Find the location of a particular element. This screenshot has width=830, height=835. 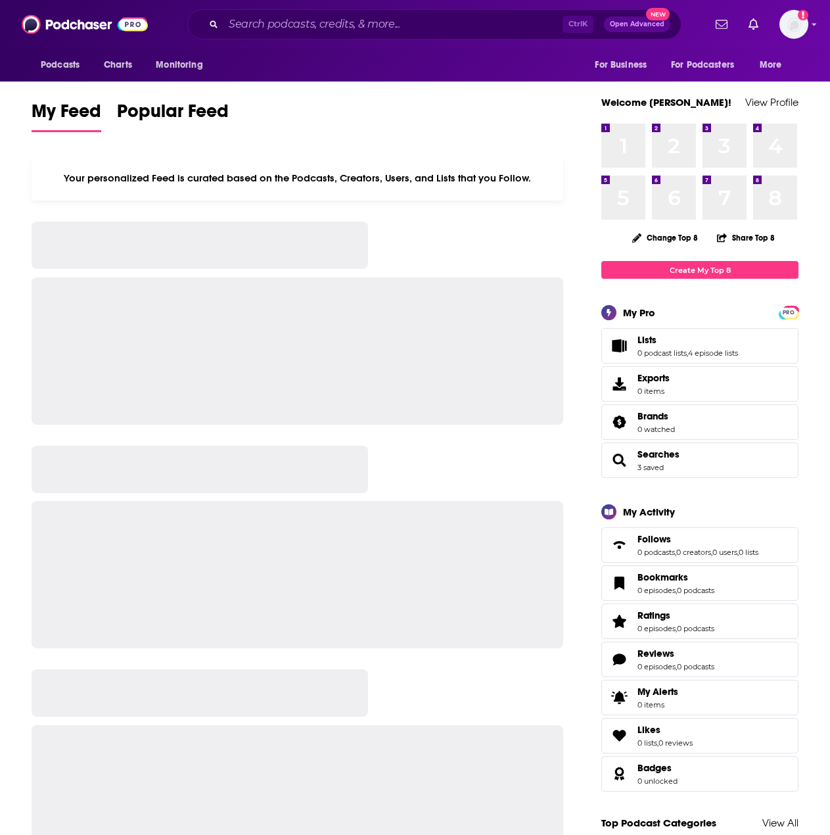

span: My Feed is located at coordinates (66, 115).